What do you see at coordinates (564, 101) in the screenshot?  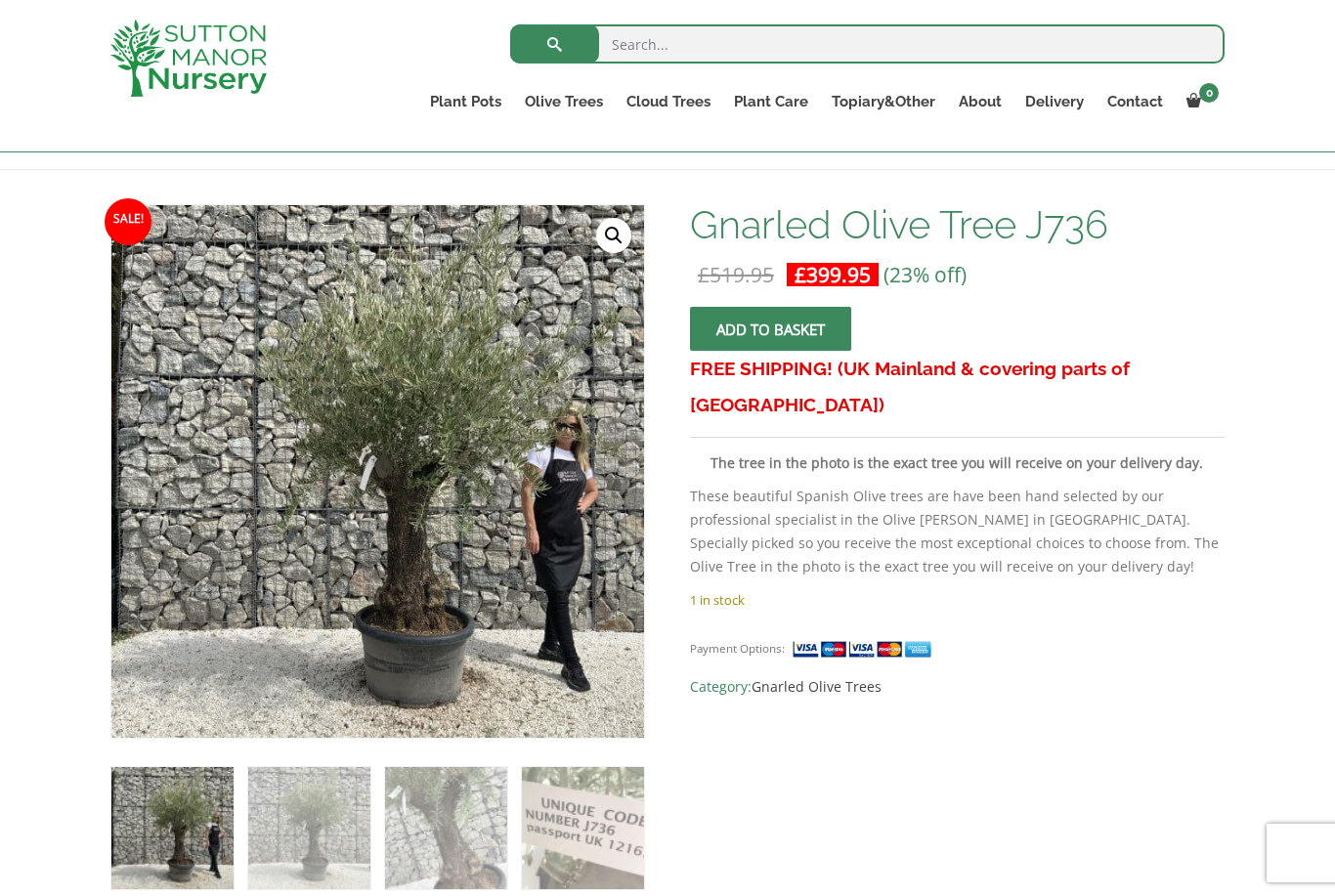 I see `a: Olive Trees` at bounding box center [564, 101].